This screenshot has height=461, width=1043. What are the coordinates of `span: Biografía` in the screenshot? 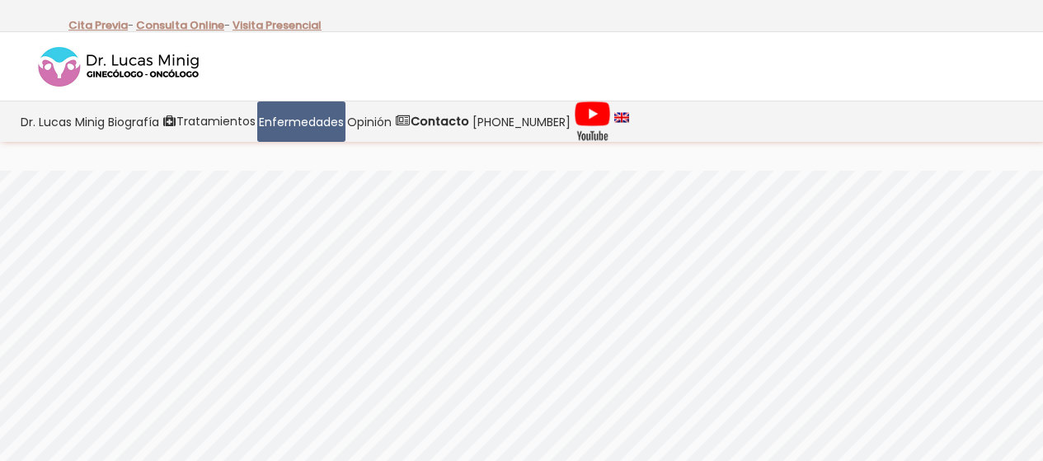 It's located at (134, 121).